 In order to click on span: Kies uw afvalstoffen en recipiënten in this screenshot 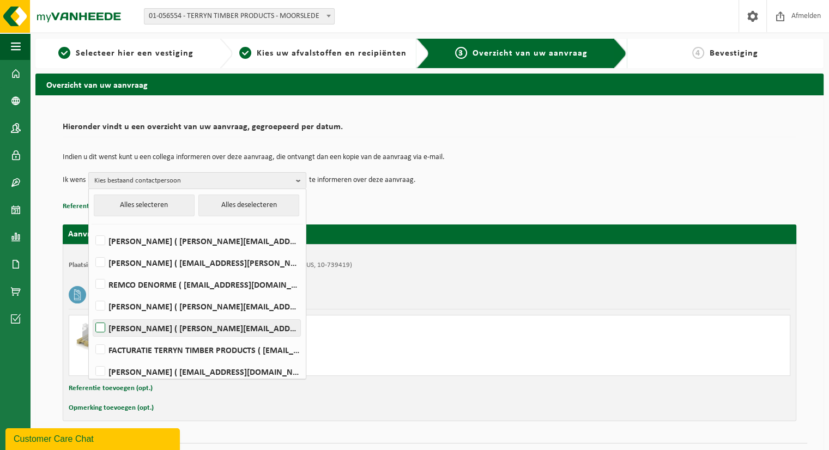, I will do `click(331, 53)`.